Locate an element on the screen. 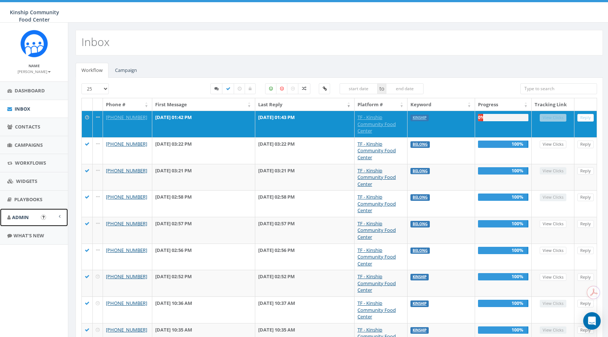 The width and height of the screenshot is (608, 337). th: Platform #: activate to sort column ascending is located at coordinates (381, 104).